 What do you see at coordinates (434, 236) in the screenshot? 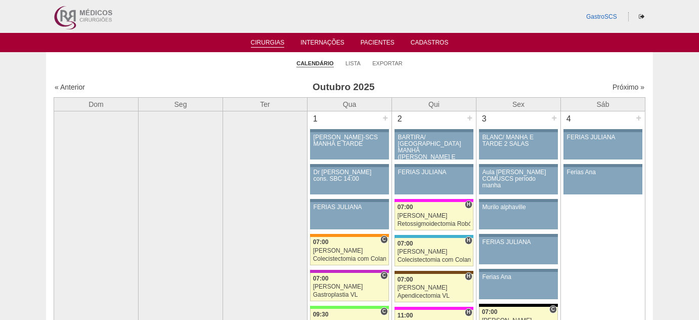
I see `div: Key: Neomater` at bounding box center [434, 236].